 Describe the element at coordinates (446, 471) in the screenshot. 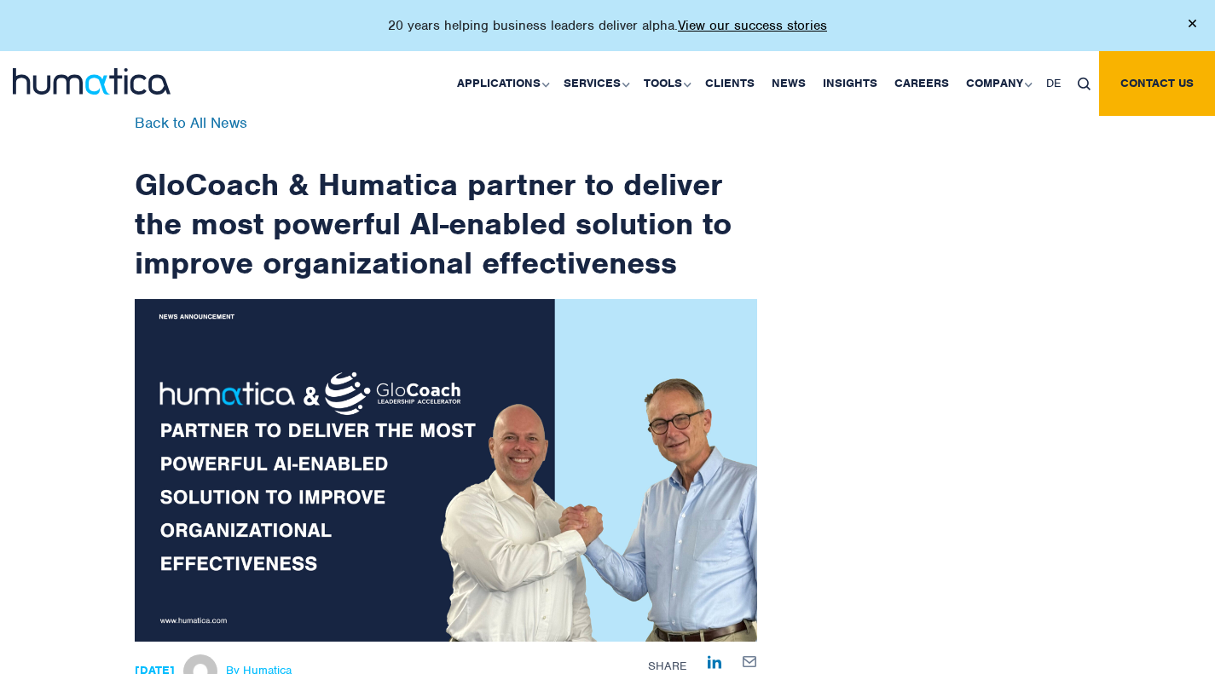

I see `img: ndetails` at that location.